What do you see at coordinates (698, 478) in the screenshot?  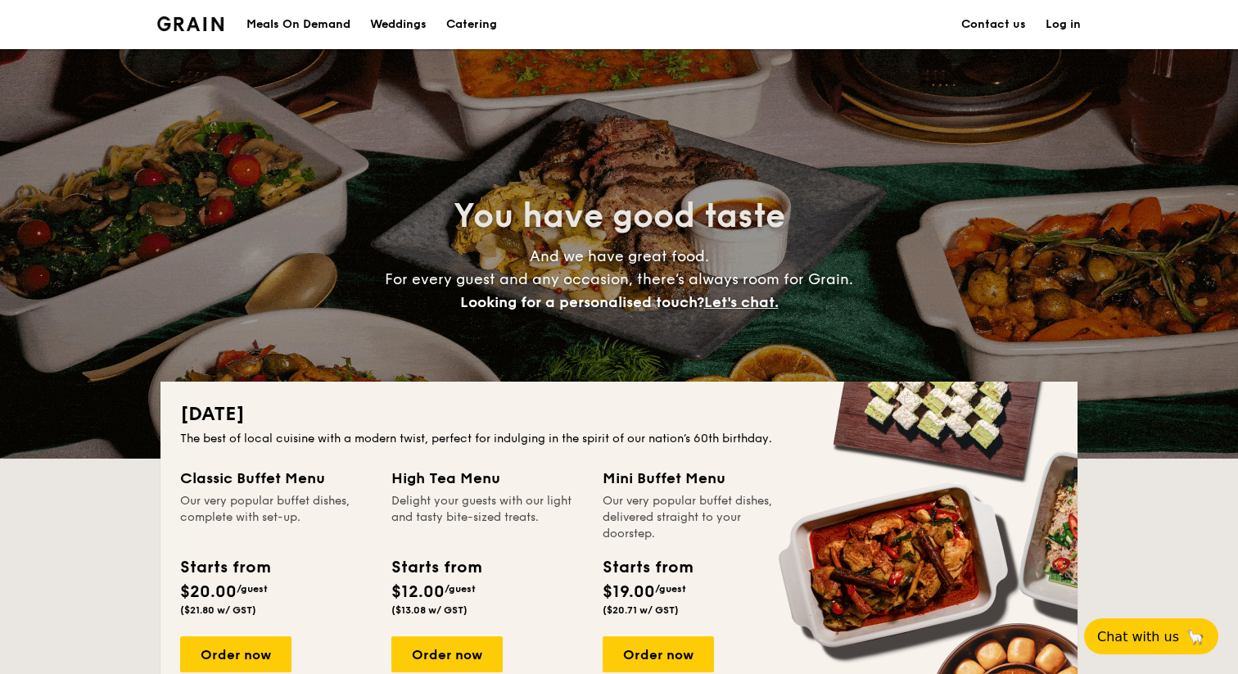 I see `div: Mini Buffet Menu` at bounding box center [698, 478].